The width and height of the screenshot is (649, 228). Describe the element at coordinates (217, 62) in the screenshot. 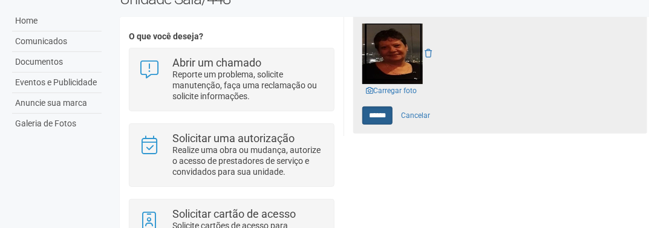

I see `strong: Abrir um chamado` at that location.